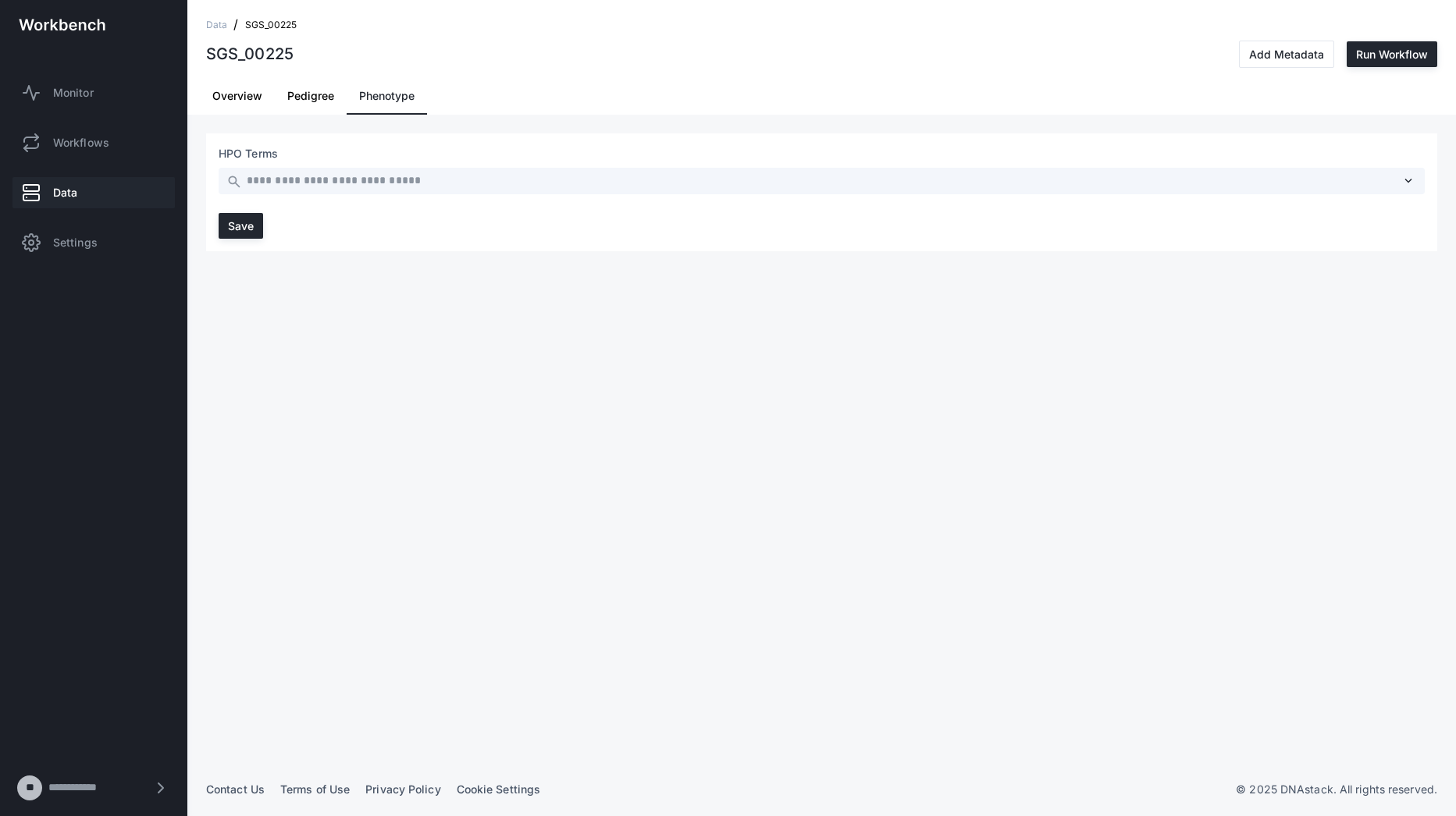 This screenshot has width=1456, height=816. What do you see at coordinates (821, 154) in the screenshot?
I see `h3: HPO Terms` at bounding box center [821, 154].